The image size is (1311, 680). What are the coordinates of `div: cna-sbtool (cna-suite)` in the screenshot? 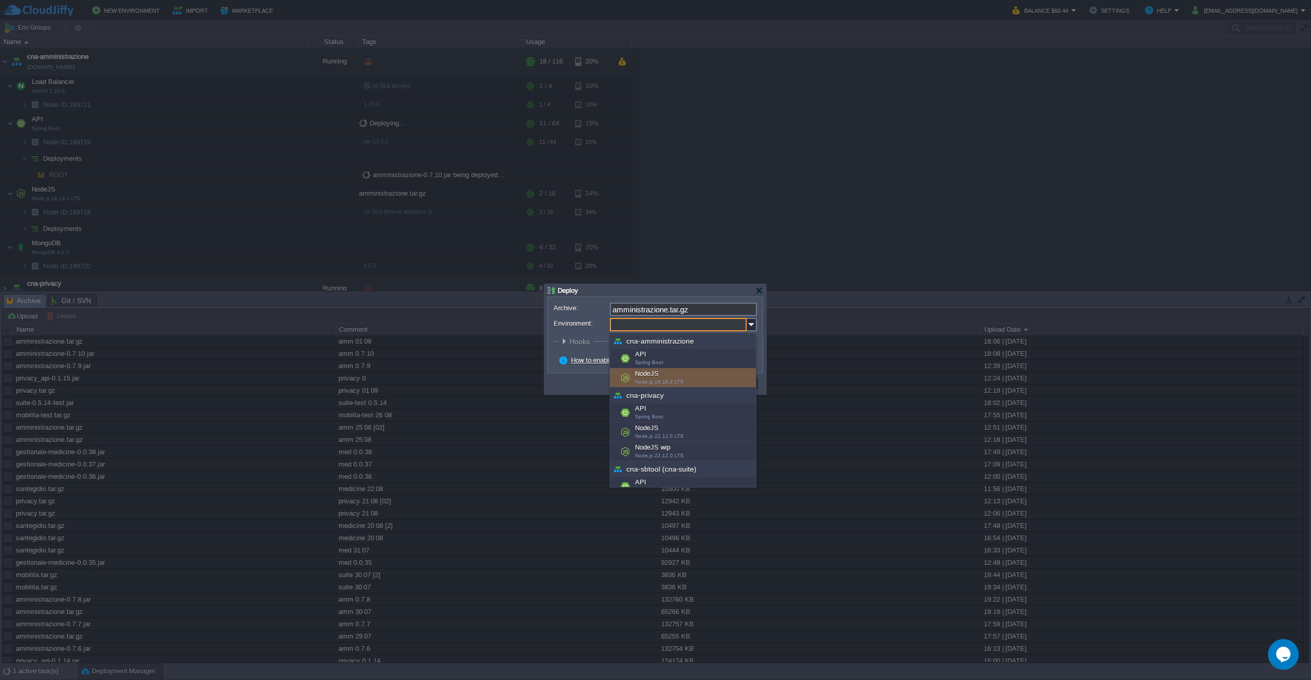 It's located at (682, 469).